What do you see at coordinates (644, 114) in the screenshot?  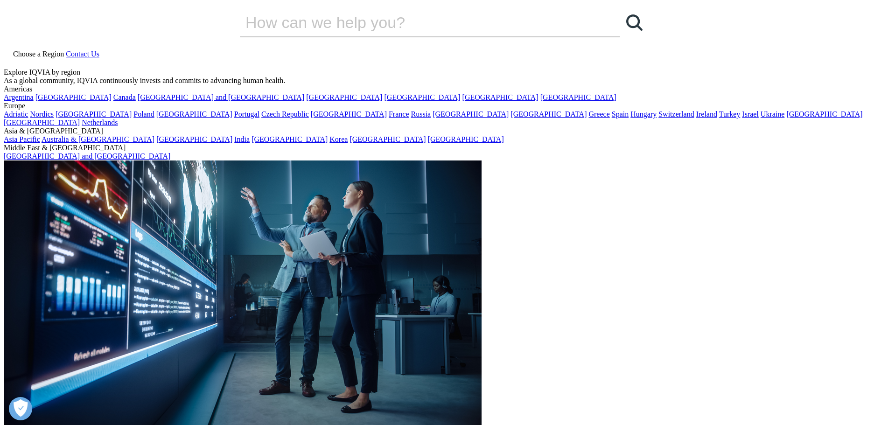 I see `a: Hungary` at bounding box center [644, 114].